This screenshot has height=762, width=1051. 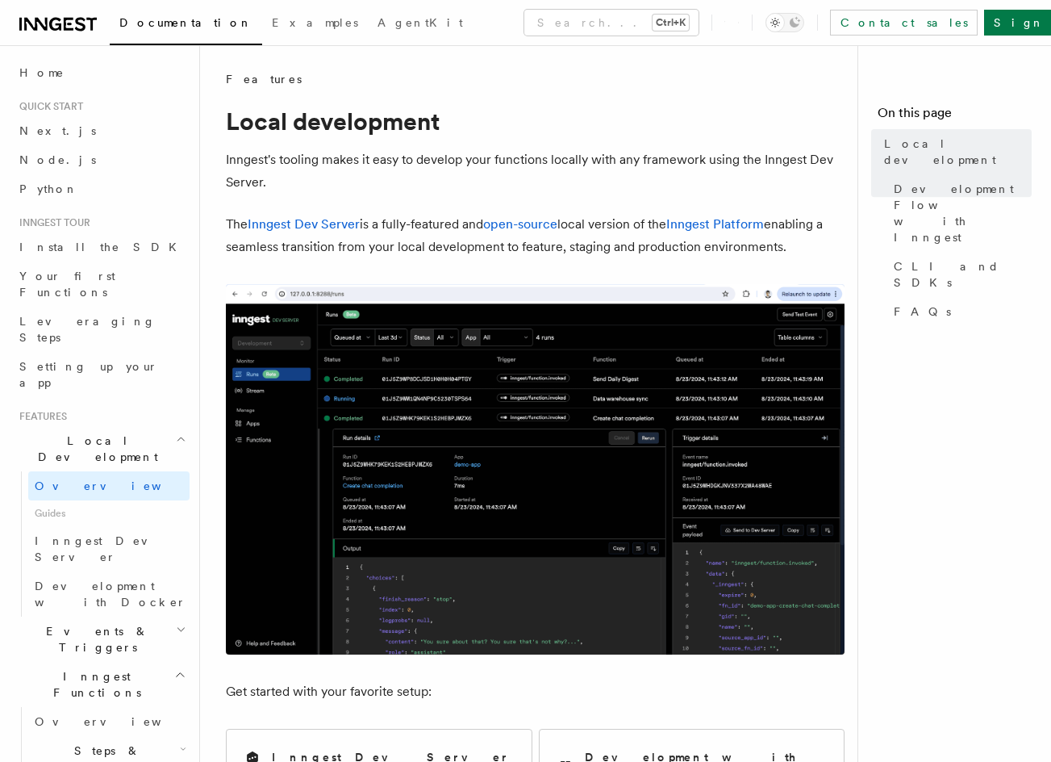 I want to click on a: Home, so click(x=101, y=73).